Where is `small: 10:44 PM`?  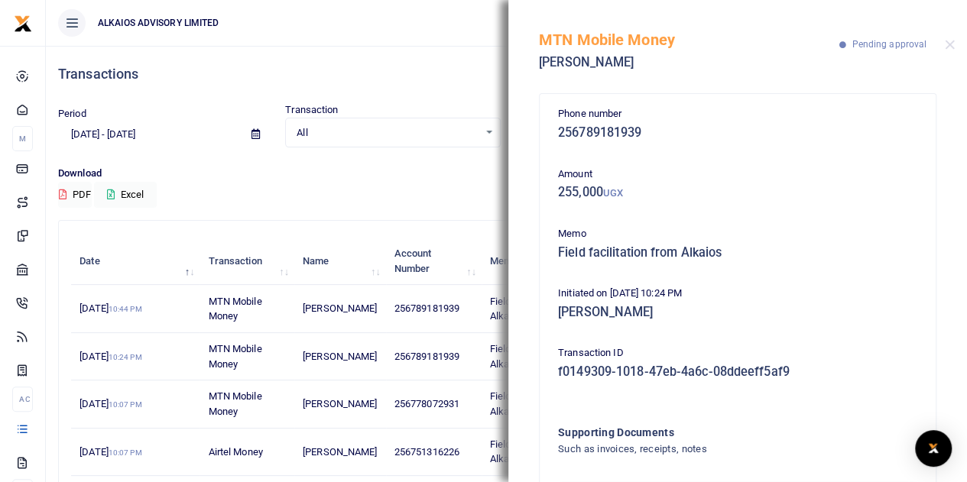 small: 10:44 PM is located at coordinates (125, 309).